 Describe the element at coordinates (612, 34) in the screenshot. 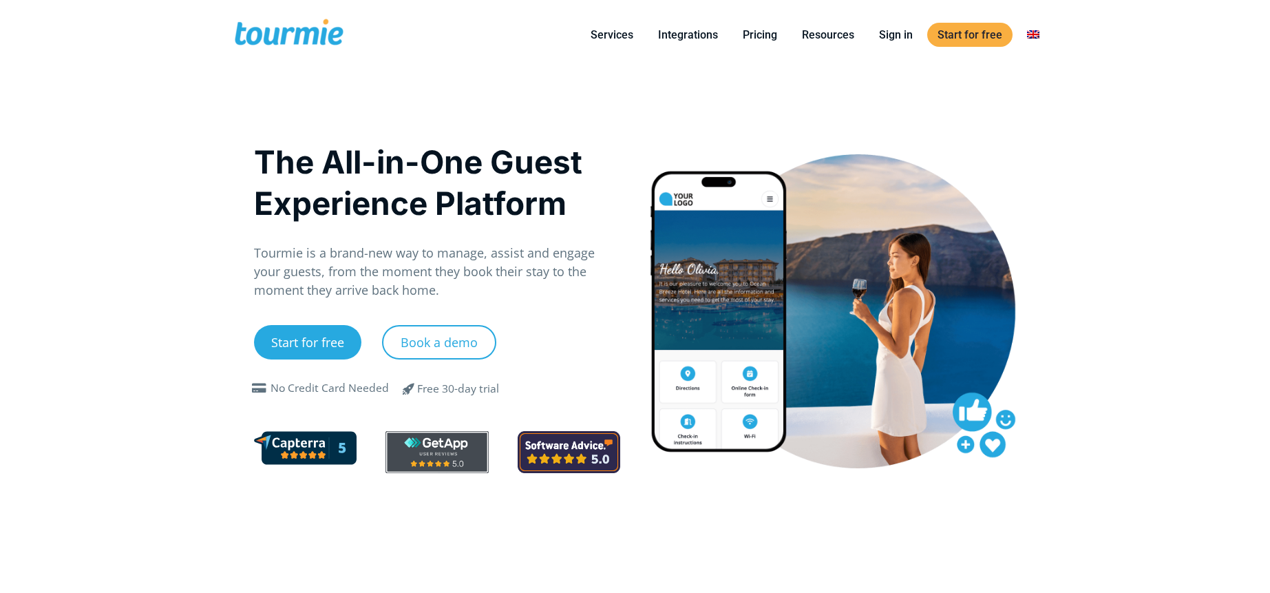

I see `a: Services` at that location.